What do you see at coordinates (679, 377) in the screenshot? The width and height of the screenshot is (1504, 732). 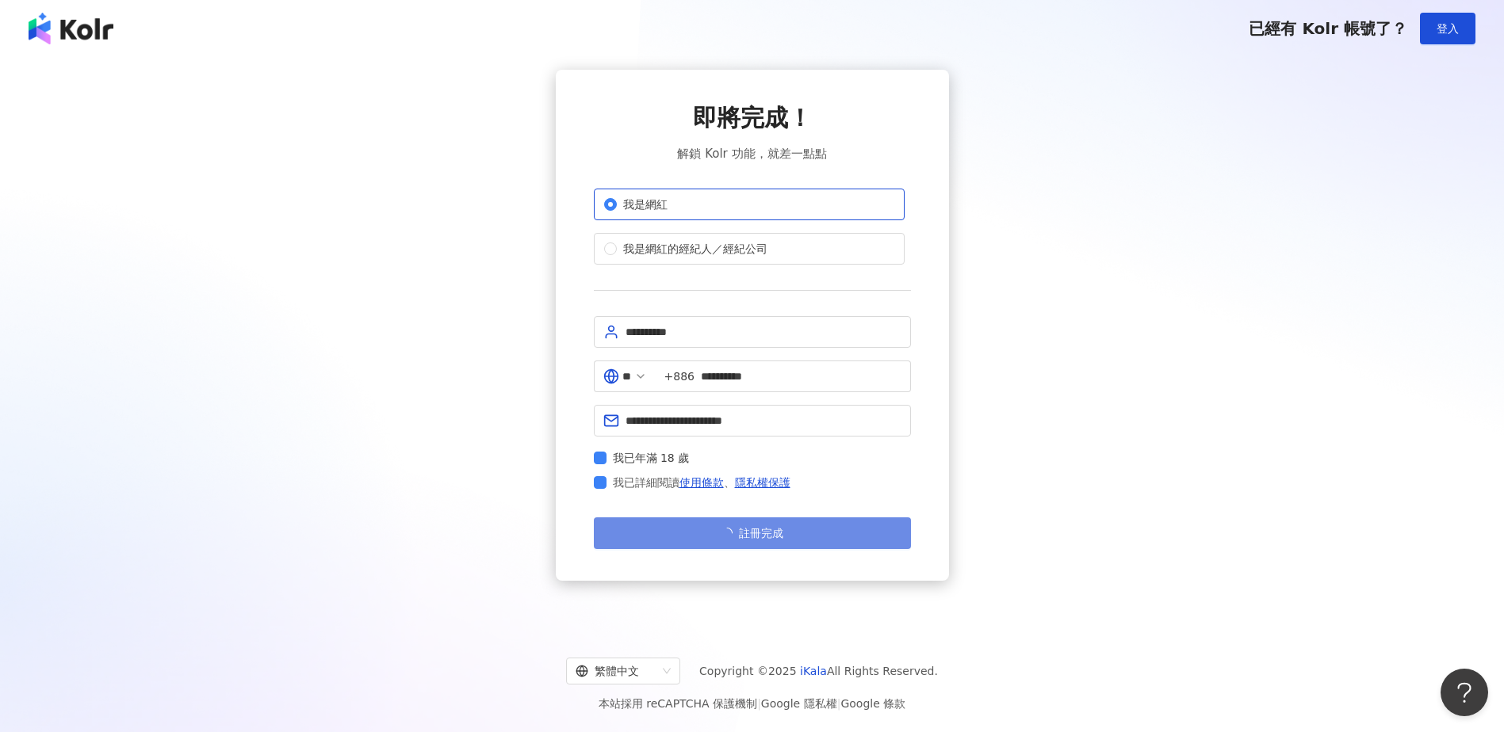 I see `span: +886` at bounding box center [679, 377].